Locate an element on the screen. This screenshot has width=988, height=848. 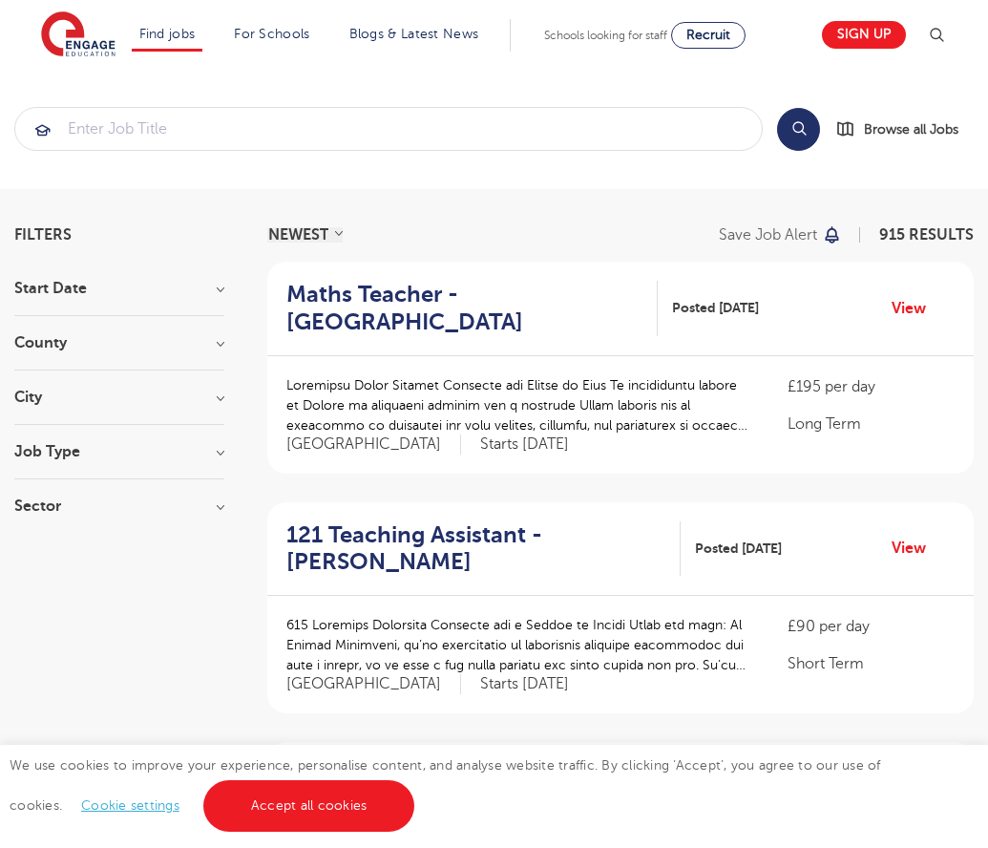
h3: County is located at coordinates (119, 343).